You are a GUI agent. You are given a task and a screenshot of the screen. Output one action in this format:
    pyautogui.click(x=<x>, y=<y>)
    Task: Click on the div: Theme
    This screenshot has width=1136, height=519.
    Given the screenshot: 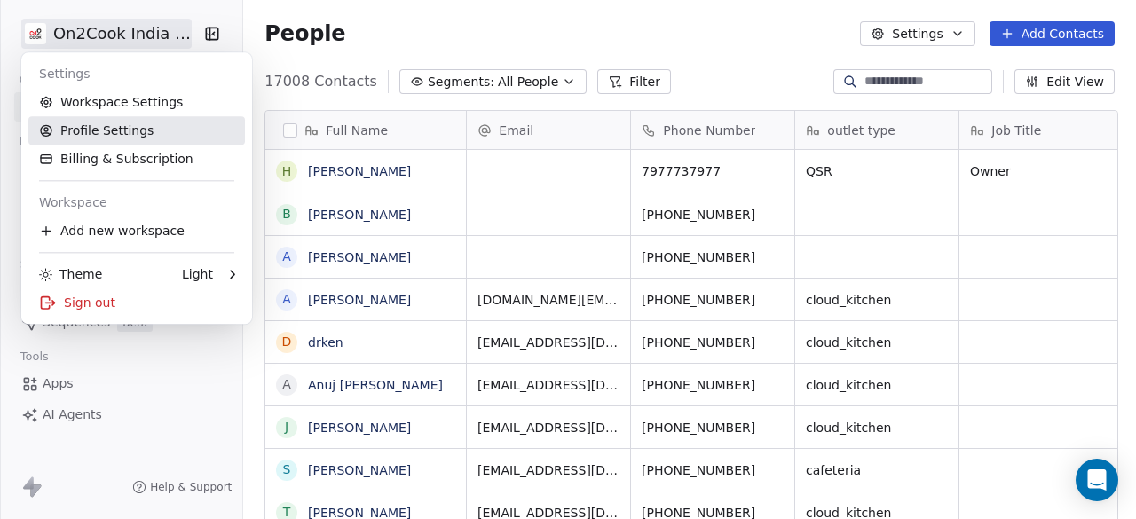 What is the action you would take?
    pyautogui.click(x=70, y=274)
    